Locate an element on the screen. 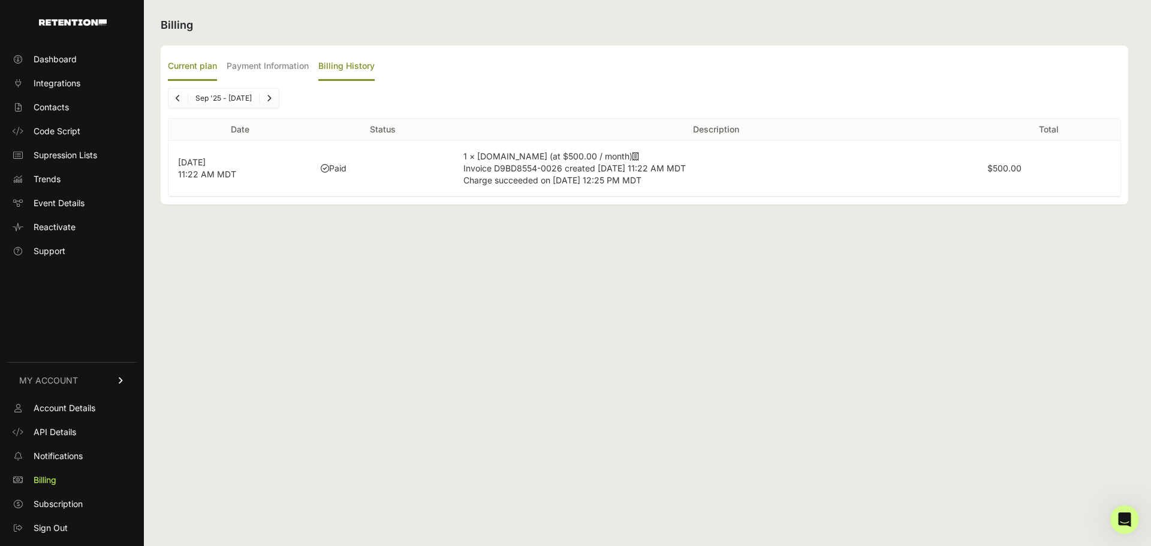 Image resolution: width=1151 pixels, height=546 pixels. span: Contacts is located at coordinates (51, 107).